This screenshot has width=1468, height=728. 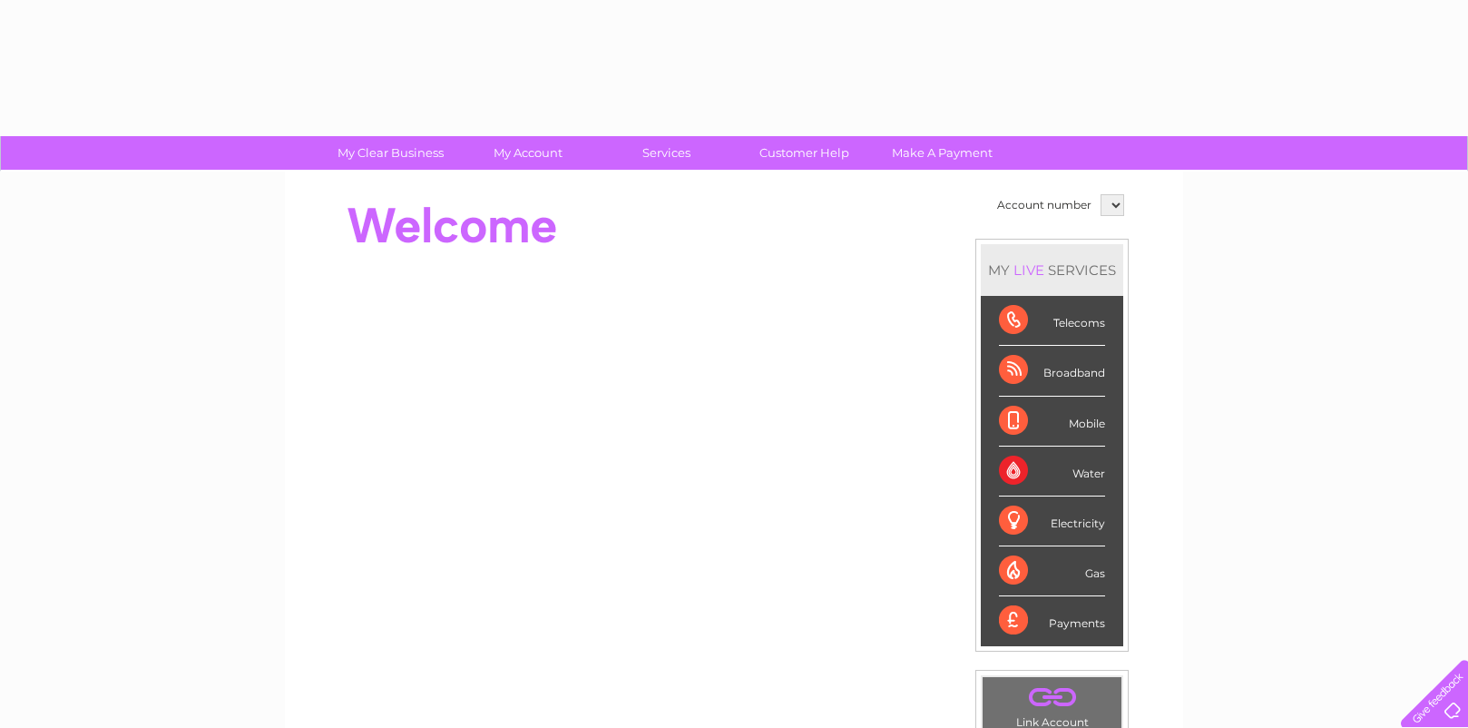 I want to click on div: Gas, so click(x=1051, y=571).